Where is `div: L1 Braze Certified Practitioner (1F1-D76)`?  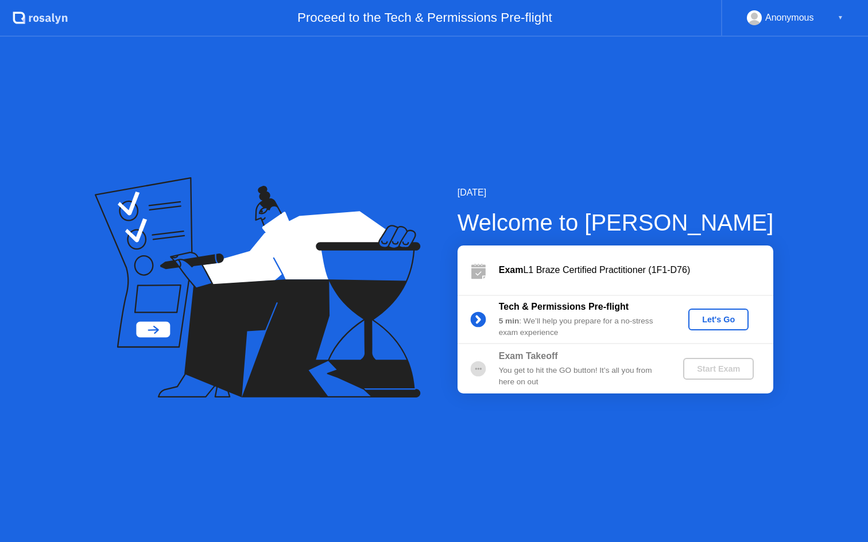
div: L1 Braze Certified Practitioner (1F1-D76) is located at coordinates (636, 270).